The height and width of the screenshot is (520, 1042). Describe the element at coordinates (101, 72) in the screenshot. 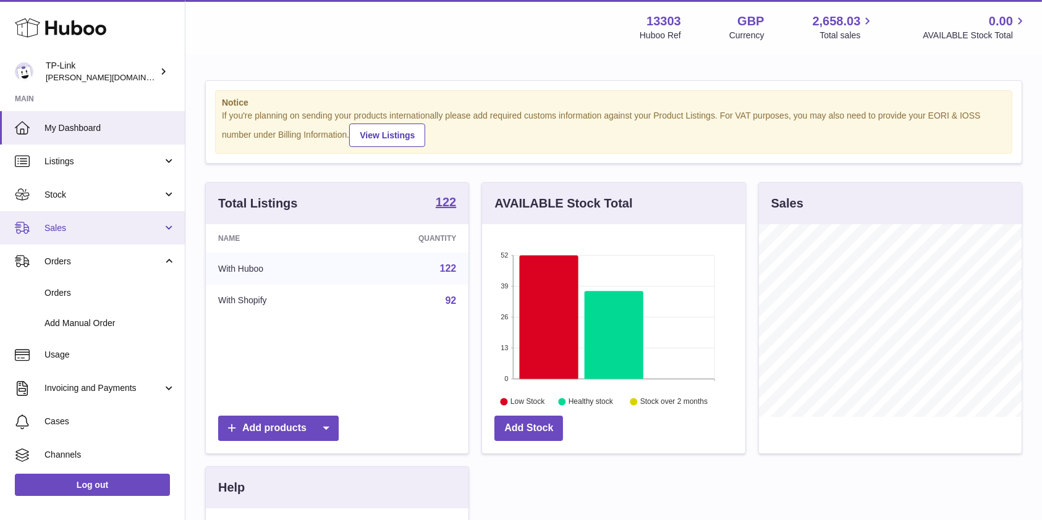

I see `div: TP-Link` at that location.